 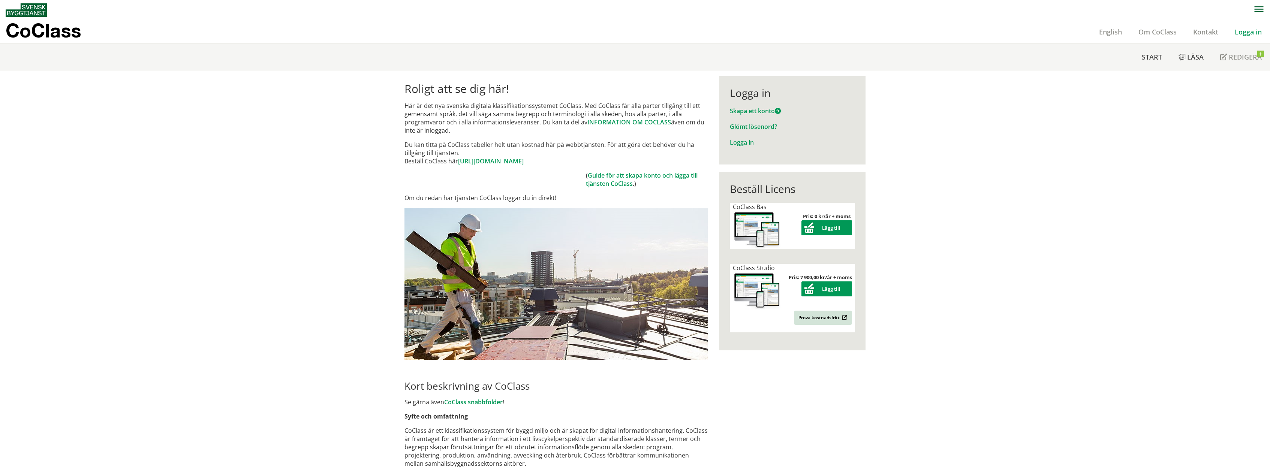 I want to click on div: Beställ Licens, so click(x=792, y=189).